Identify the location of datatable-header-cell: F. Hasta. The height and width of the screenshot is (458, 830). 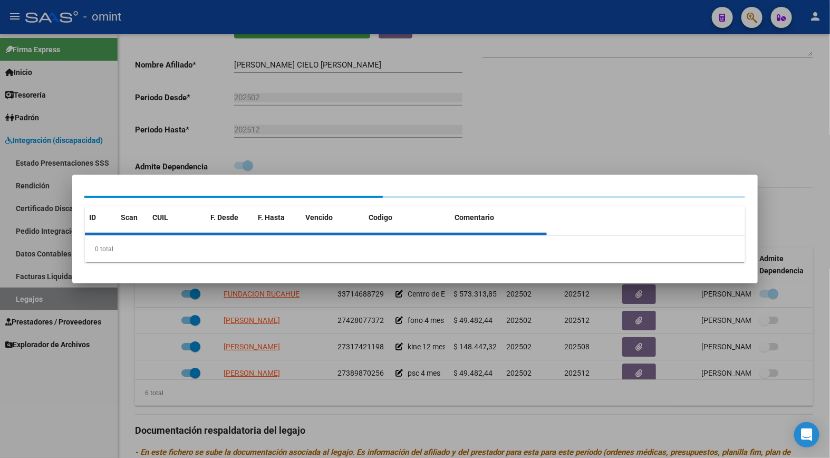
(277, 217).